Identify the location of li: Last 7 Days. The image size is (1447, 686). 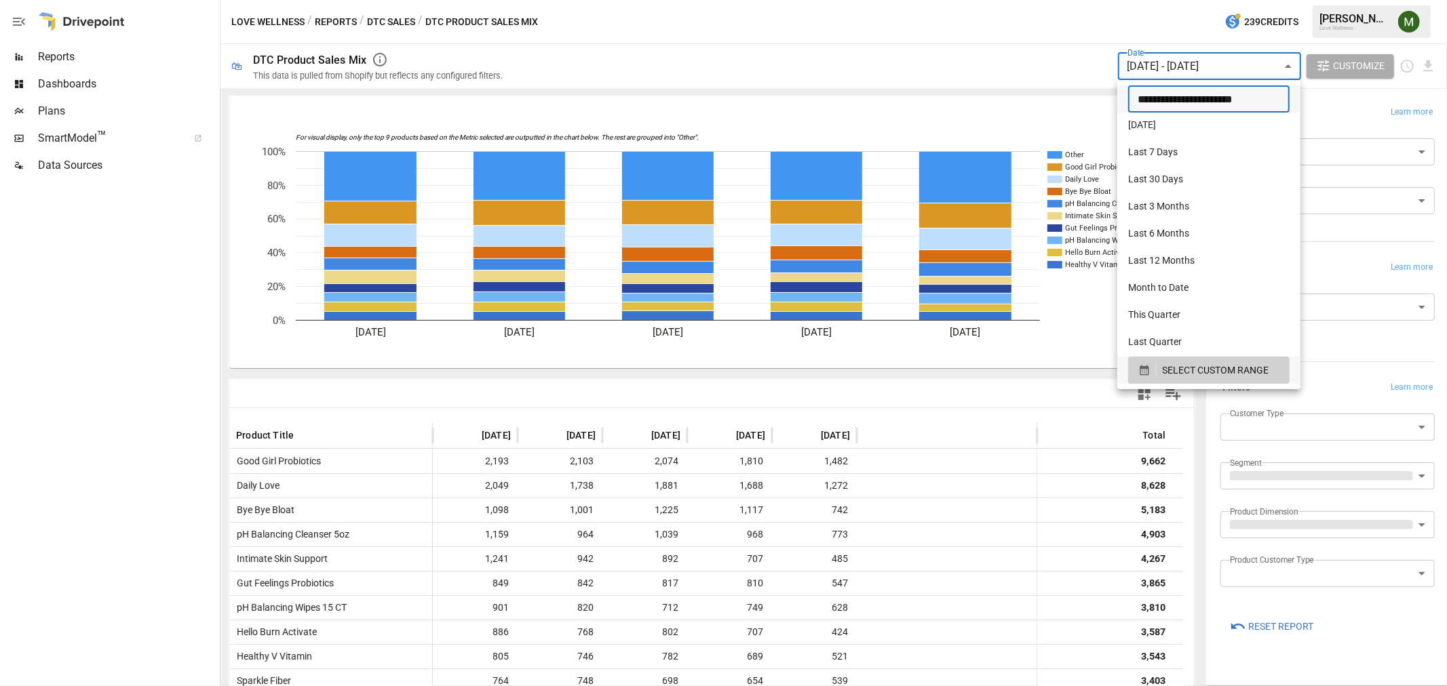
(1209, 153).